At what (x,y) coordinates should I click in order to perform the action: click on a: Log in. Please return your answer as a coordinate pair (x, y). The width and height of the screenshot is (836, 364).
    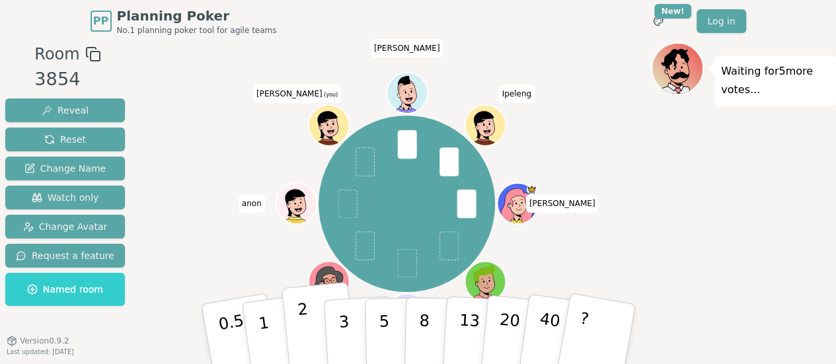
    Looking at the image, I should click on (721, 21).